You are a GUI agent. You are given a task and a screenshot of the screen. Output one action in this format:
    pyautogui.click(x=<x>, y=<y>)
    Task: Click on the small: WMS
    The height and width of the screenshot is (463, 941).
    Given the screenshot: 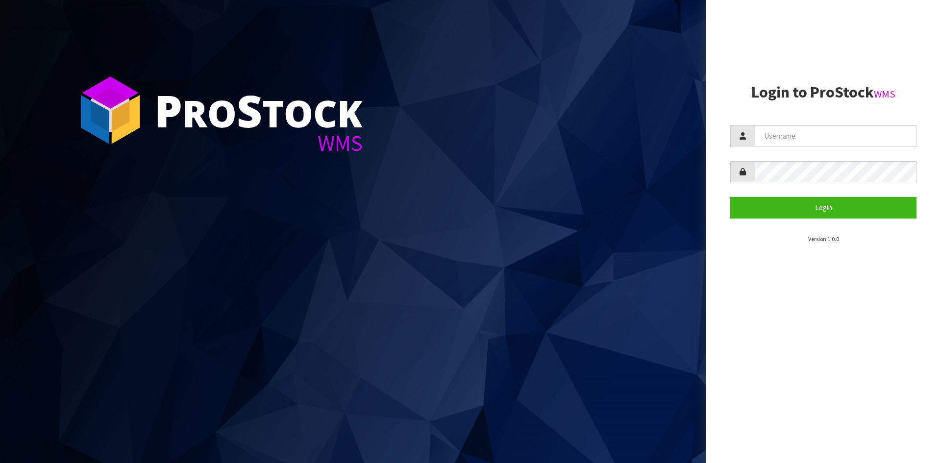 What is the action you would take?
    pyautogui.click(x=885, y=94)
    